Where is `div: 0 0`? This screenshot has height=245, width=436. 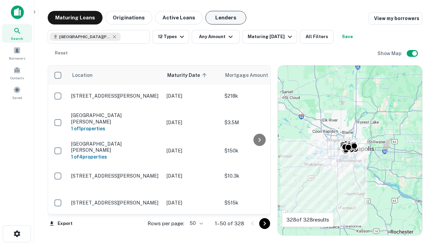
div: 0 0 is located at coordinates (350, 150).